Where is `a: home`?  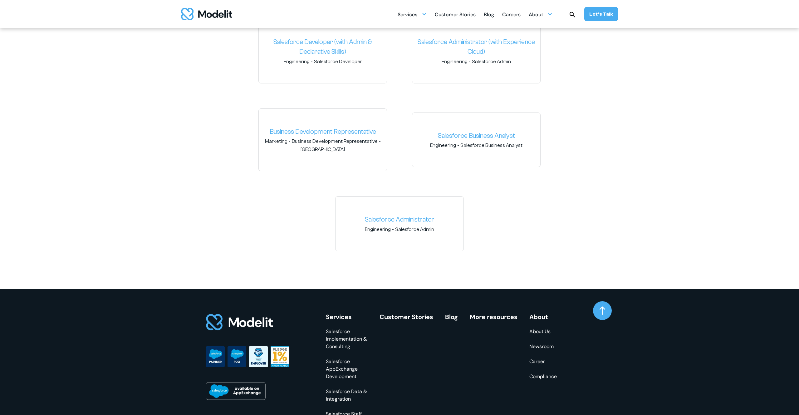
a: home is located at coordinates (207, 14).